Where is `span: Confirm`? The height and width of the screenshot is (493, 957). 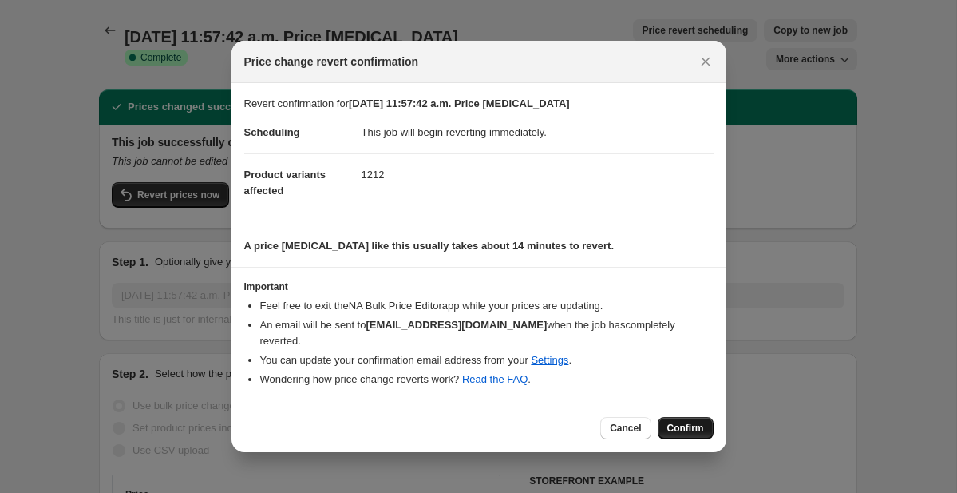
span: Confirm is located at coordinates (686, 428).